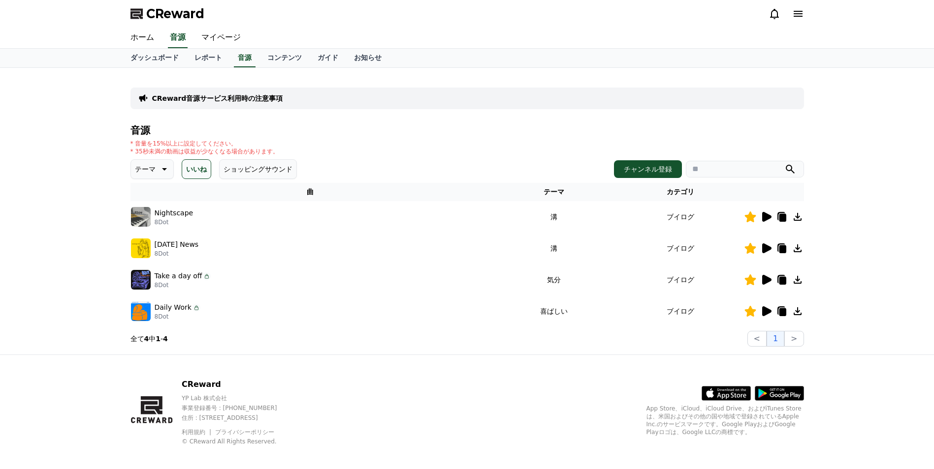  Describe the element at coordinates (648, 169) in the screenshot. I see `button: チャンネル登録` at that location.